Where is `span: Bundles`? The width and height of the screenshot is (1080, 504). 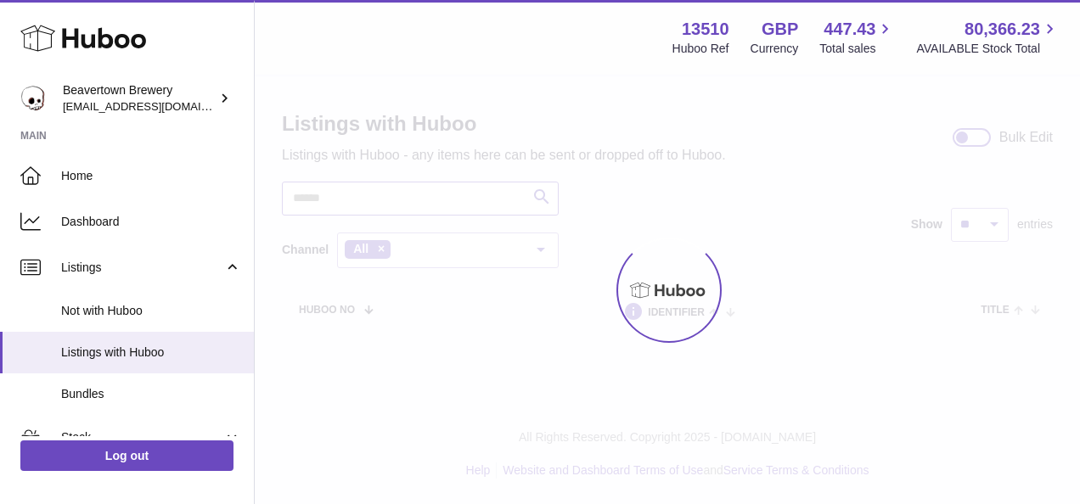
span: Bundles is located at coordinates (151, 394).